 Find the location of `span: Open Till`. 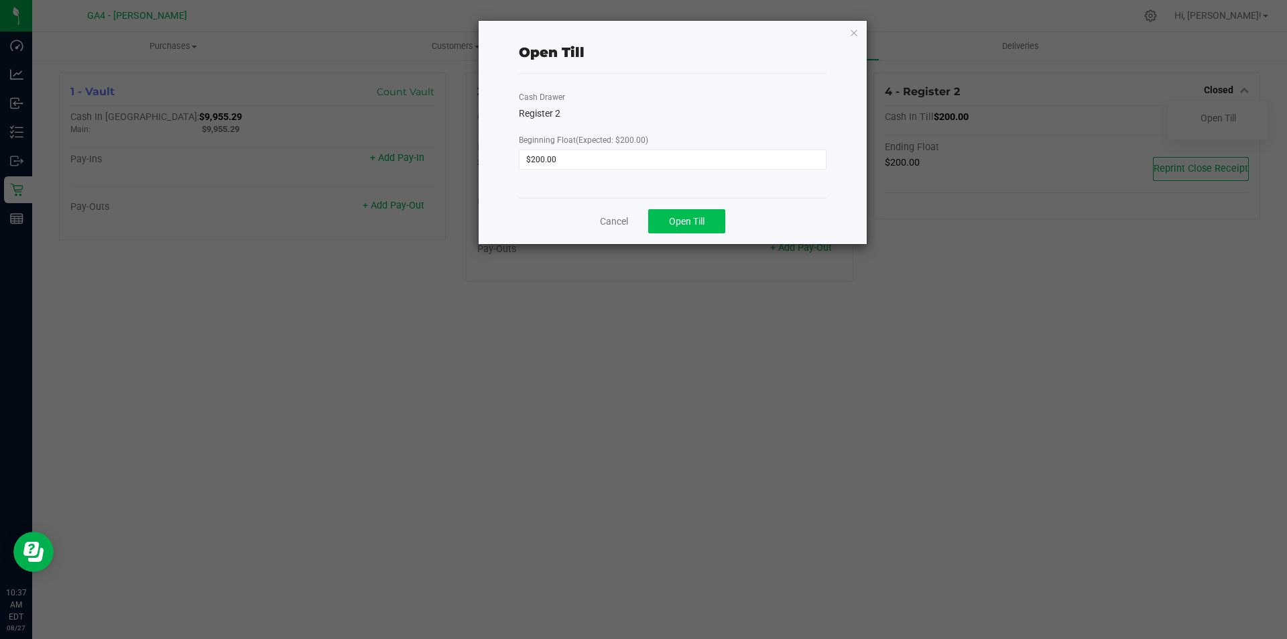

span: Open Till is located at coordinates (687, 221).